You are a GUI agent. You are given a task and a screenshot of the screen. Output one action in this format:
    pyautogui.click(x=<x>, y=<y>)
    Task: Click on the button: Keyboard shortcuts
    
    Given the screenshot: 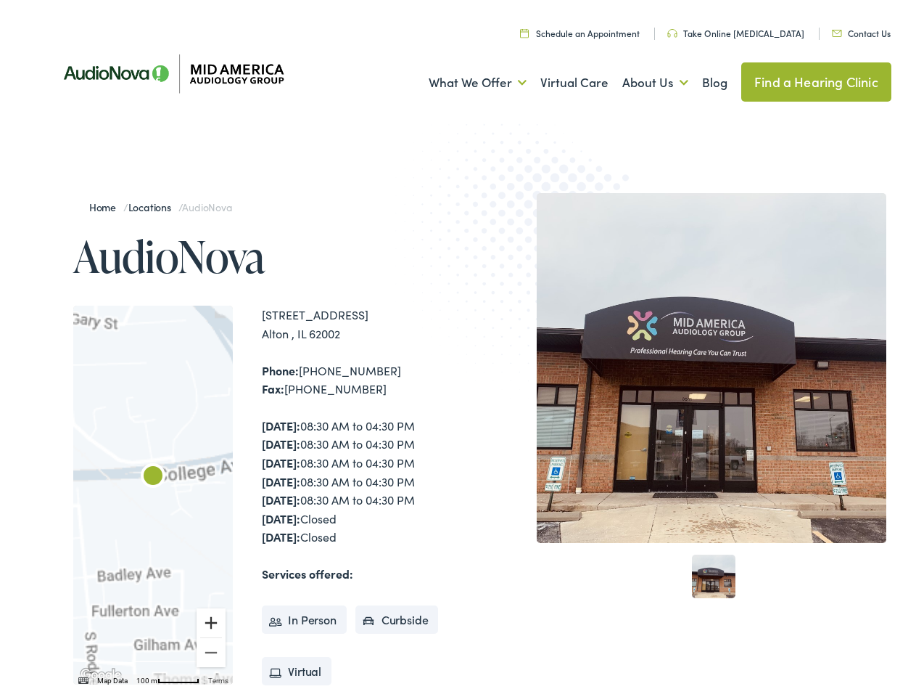 What is the action you would take?
    pyautogui.click(x=83, y=676)
    